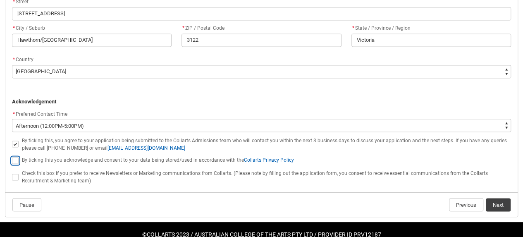 The image size is (523, 237). Describe the element at coordinates (41, 114) in the screenshot. I see `span: Preferred Contact Time` at that location.